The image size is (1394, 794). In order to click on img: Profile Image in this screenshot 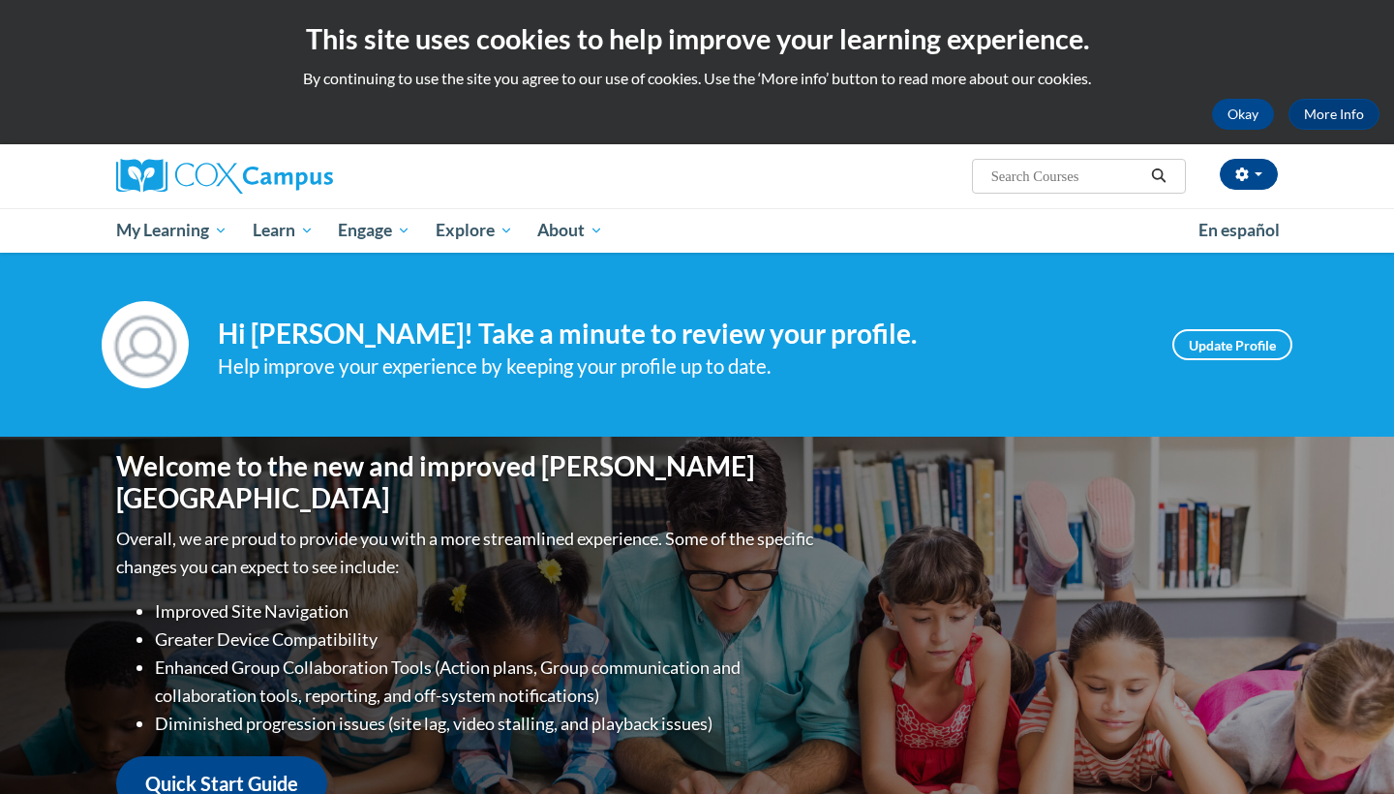, I will do `click(145, 345)`.